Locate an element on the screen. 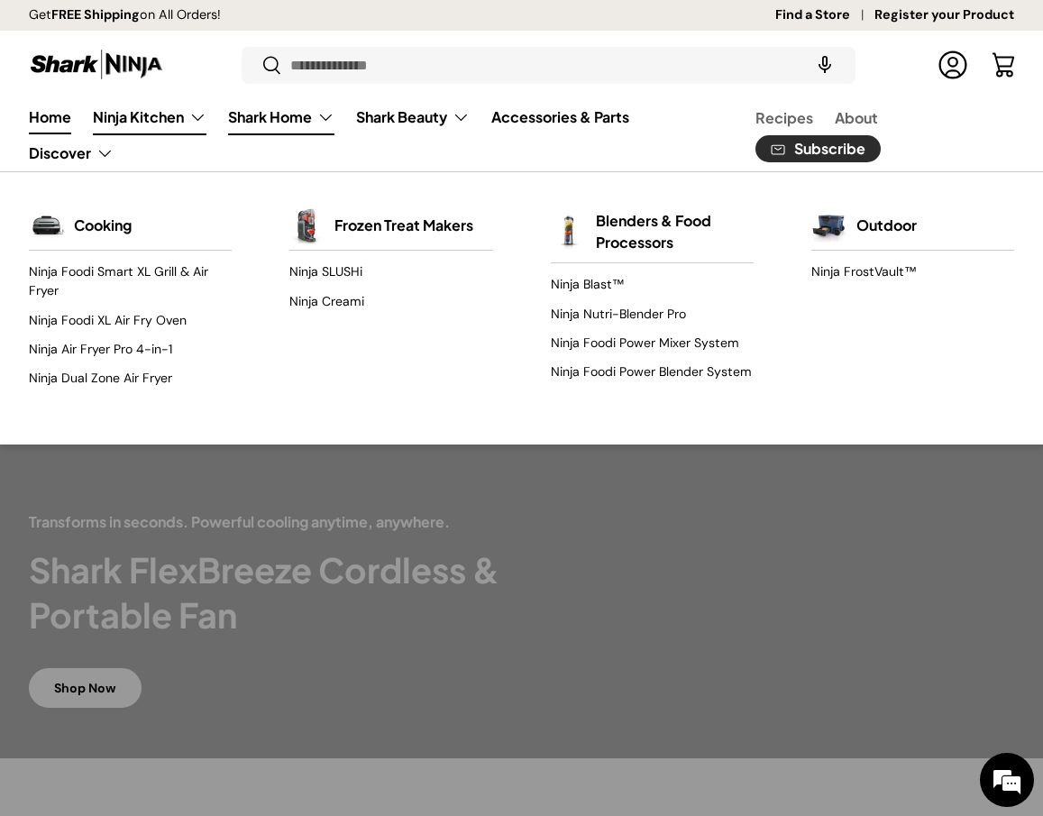 Image resolution: width=1043 pixels, height=816 pixels. summary: Ninja Kitchen is located at coordinates (150, 117).